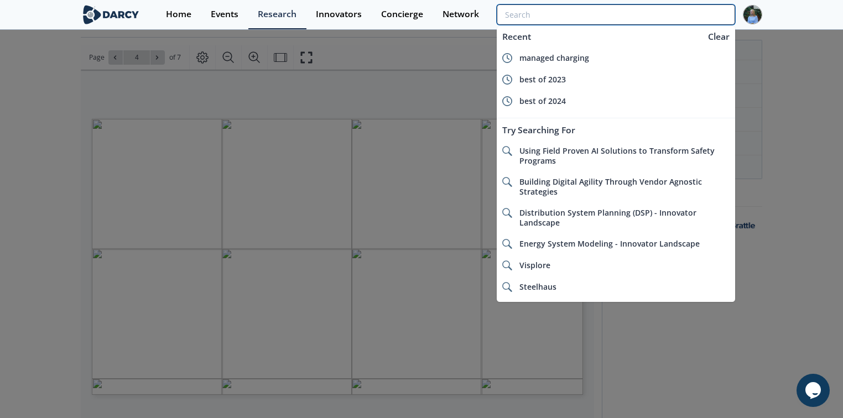  I want to click on span: Distribution System Planning (DSP) - Innovator Landscape, so click(608, 217).